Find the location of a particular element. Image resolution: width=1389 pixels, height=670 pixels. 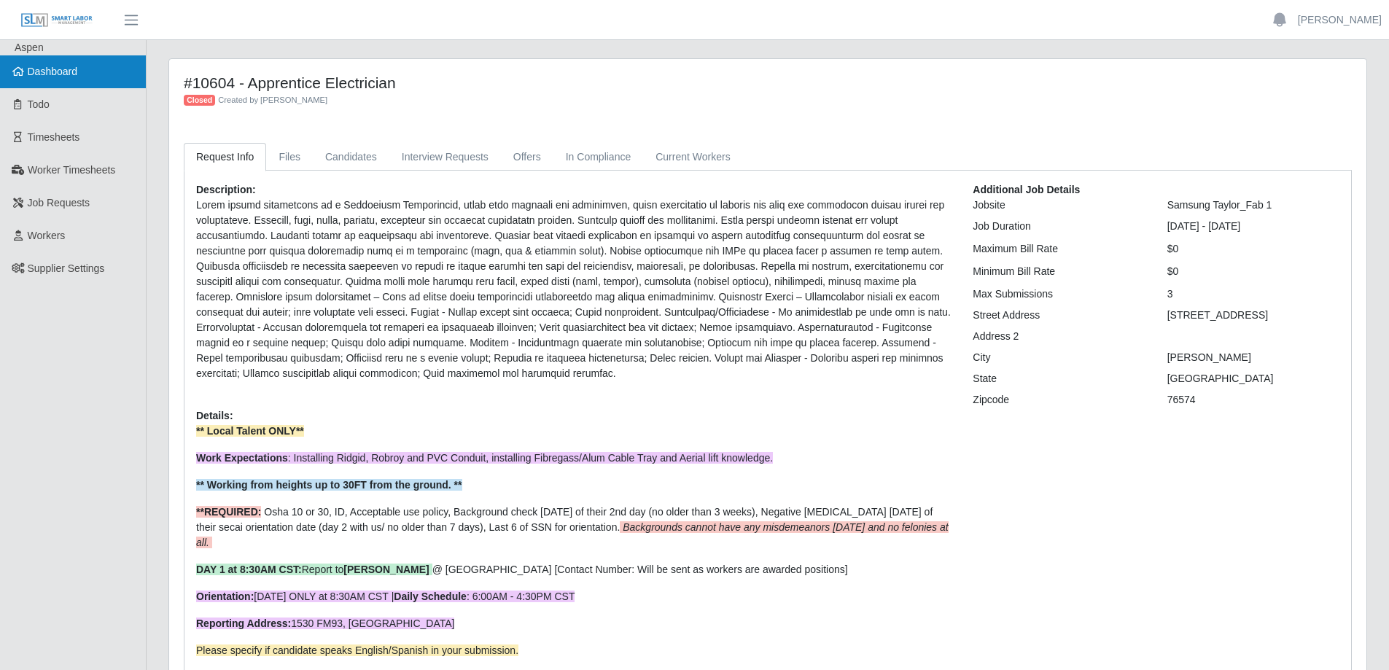

span: Please specify if candidate speaks English/Spanish in your submission. is located at coordinates (357, 651).